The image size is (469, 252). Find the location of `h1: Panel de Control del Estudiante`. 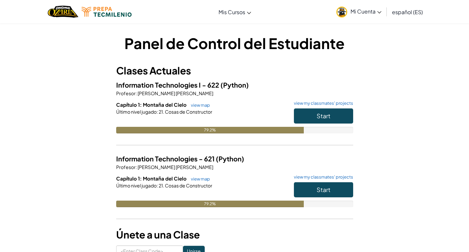

h1: Panel de Control del Estudiante is located at coordinates (235, 43).